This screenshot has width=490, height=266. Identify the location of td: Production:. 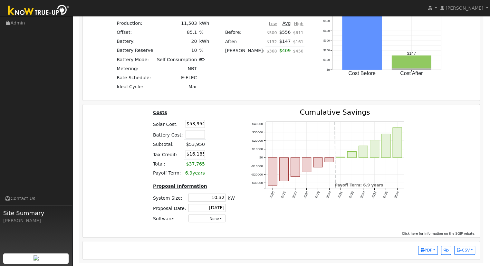
(136, 23).